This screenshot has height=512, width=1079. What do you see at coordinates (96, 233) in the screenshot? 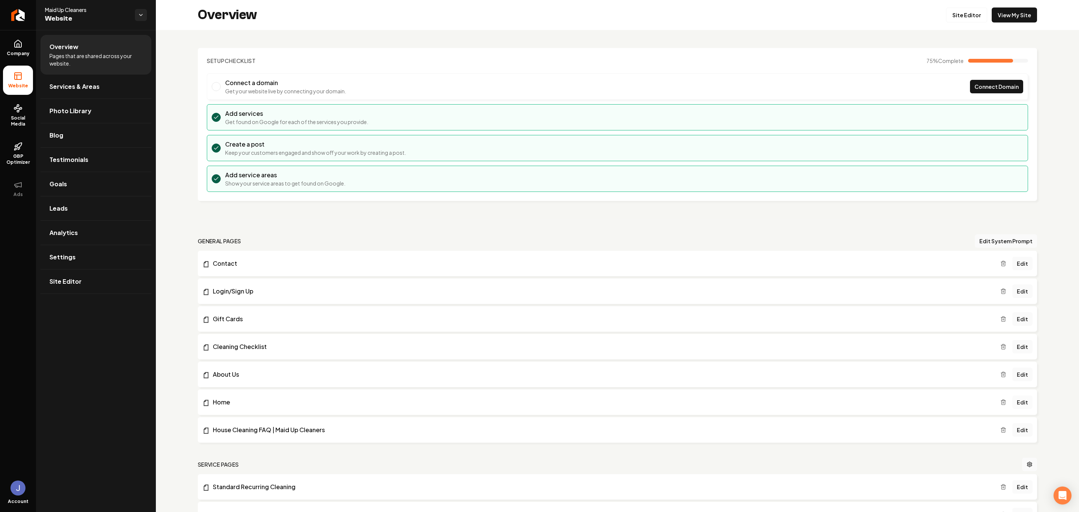
I see `a: Analytics` at bounding box center [96, 233].